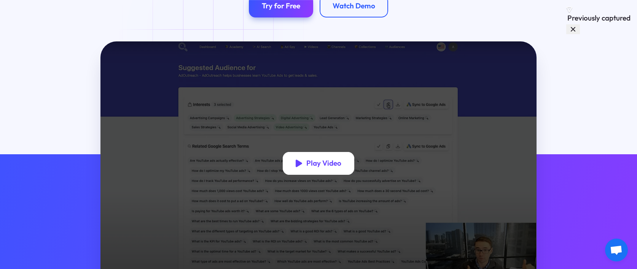 The width and height of the screenshot is (637, 269). I want to click on div: Play Video, so click(324, 164).